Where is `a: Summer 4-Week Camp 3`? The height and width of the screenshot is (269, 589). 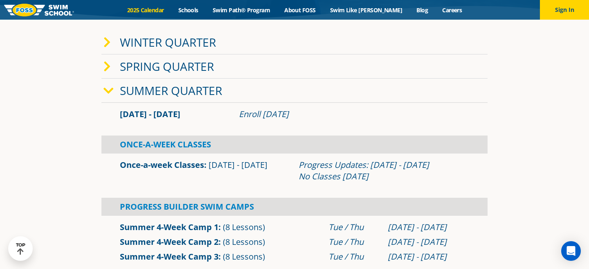 a: Summer 4-Week Camp 3 is located at coordinates (169, 256).